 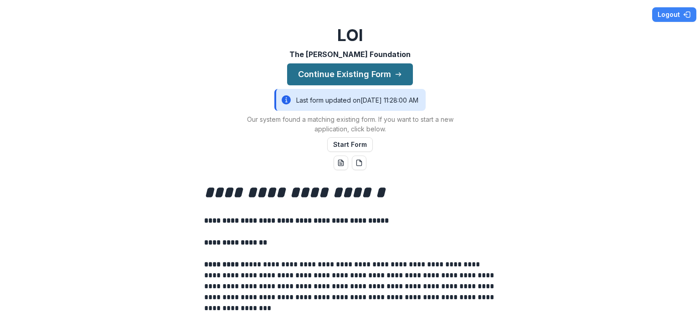 What do you see at coordinates (341, 163) in the screenshot?
I see `button: word-download` at bounding box center [341, 163].